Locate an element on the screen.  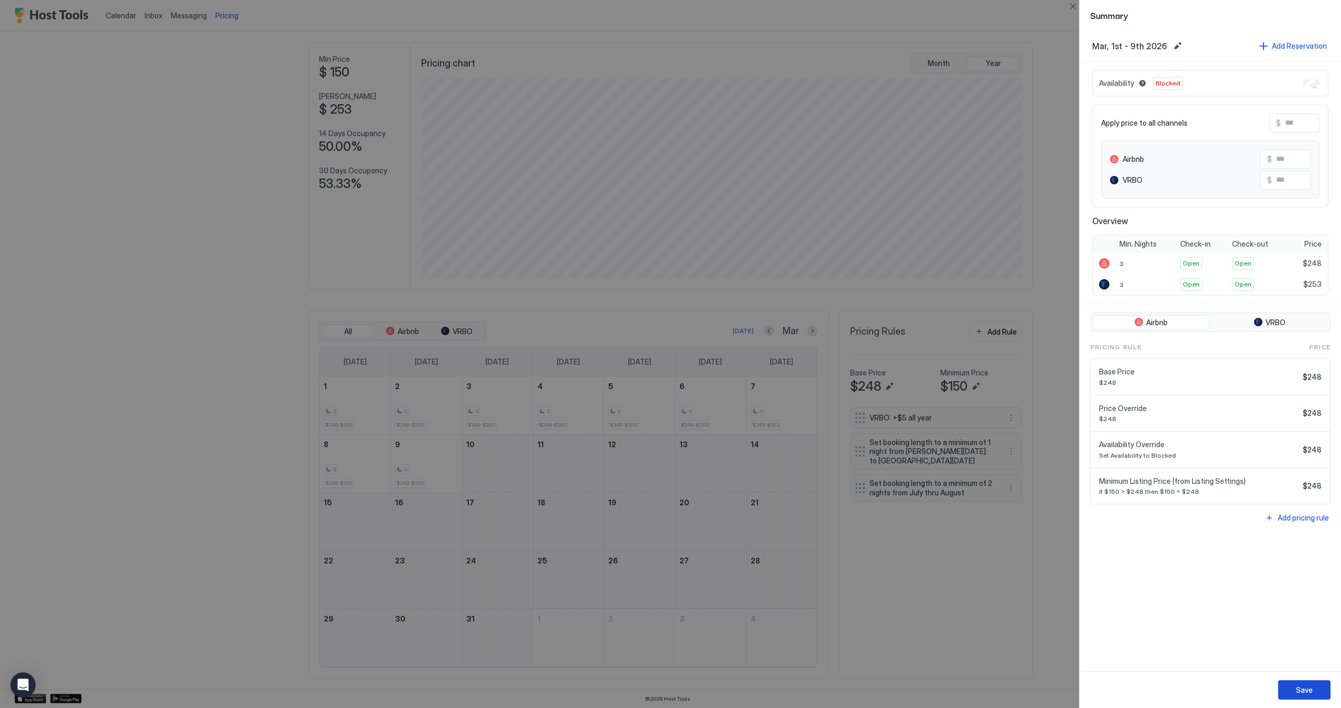
span: Pricing Rule is located at coordinates (1115, 347).